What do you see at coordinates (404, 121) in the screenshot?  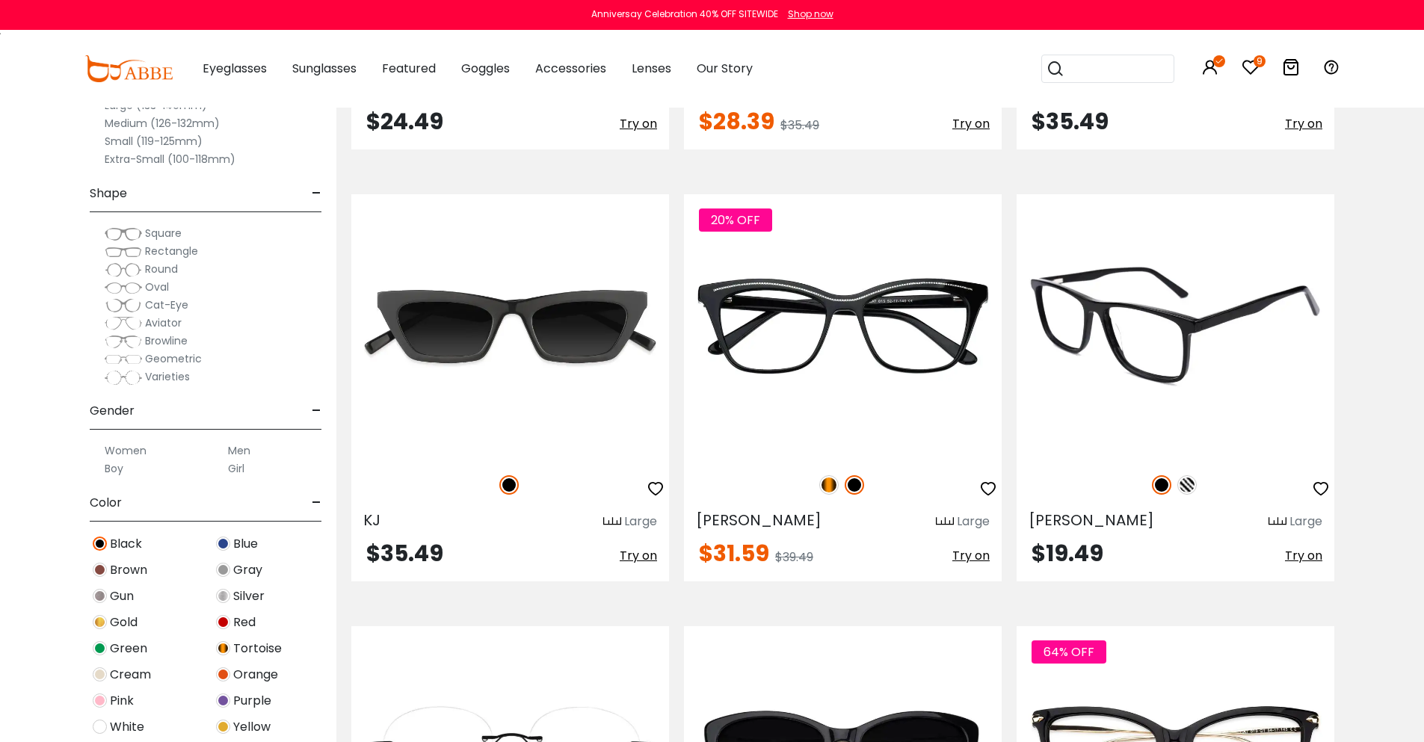 I see `span: $24.49` at bounding box center [404, 121].